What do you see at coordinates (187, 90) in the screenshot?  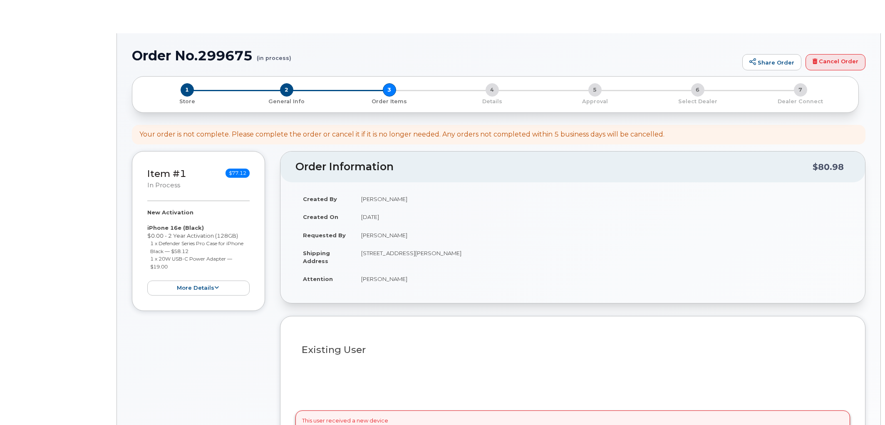 I see `span: 1` at bounding box center [187, 90].